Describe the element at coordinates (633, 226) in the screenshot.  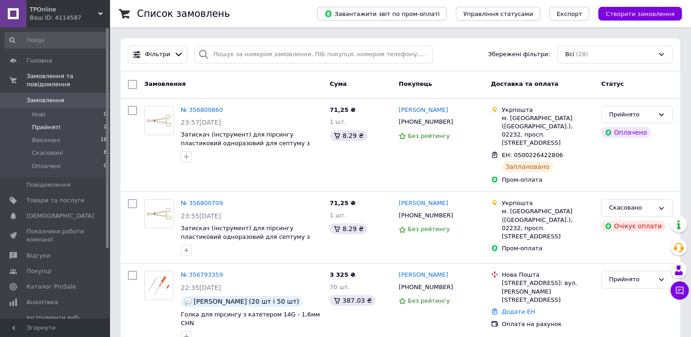
I see `div: Очікує оплати` at that location.